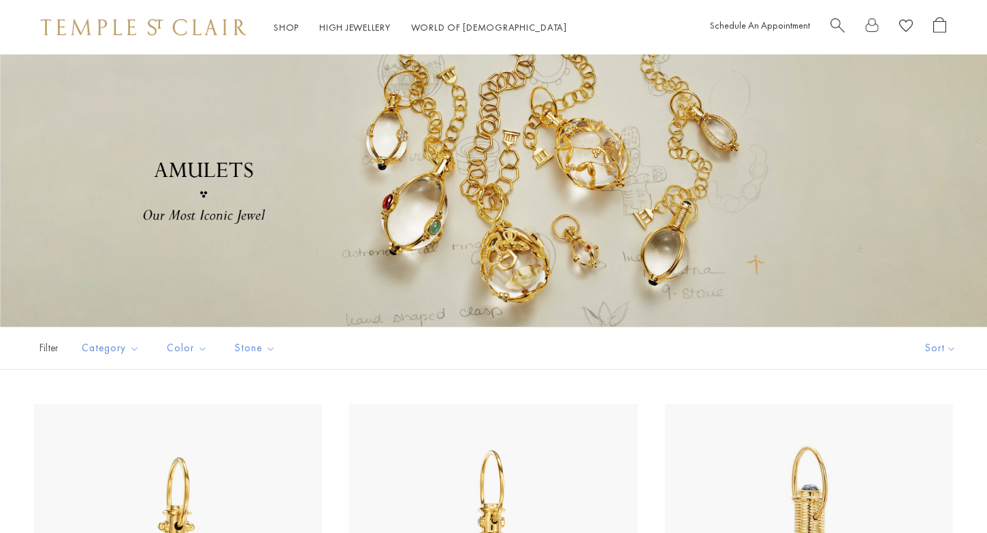 The height and width of the screenshot is (533, 987). Describe the element at coordinates (355, 27) in the screenshot. I see `a: High JewelleryHigh Jewellery` at that location.